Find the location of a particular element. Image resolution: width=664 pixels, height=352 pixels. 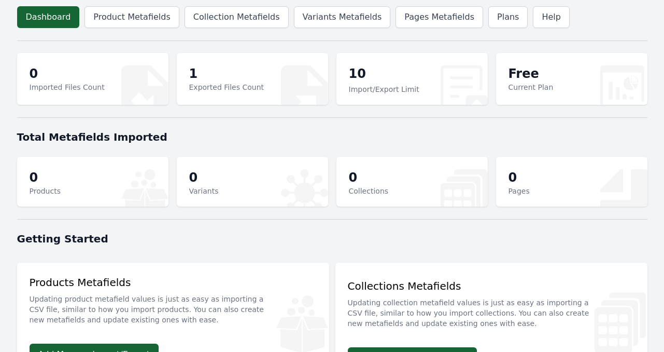

p: Current Plan is located at coordinates (531, 87).